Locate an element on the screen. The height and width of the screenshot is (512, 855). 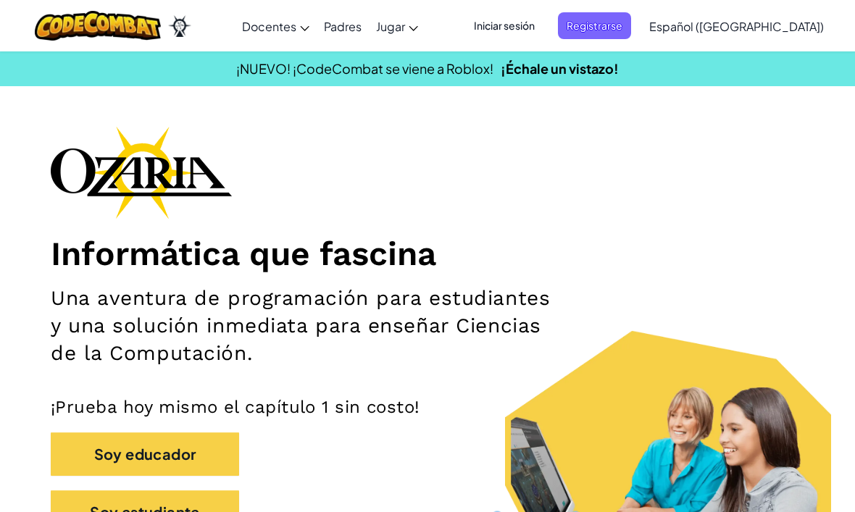
button: Soy educador is located at coordinates (145, 454).